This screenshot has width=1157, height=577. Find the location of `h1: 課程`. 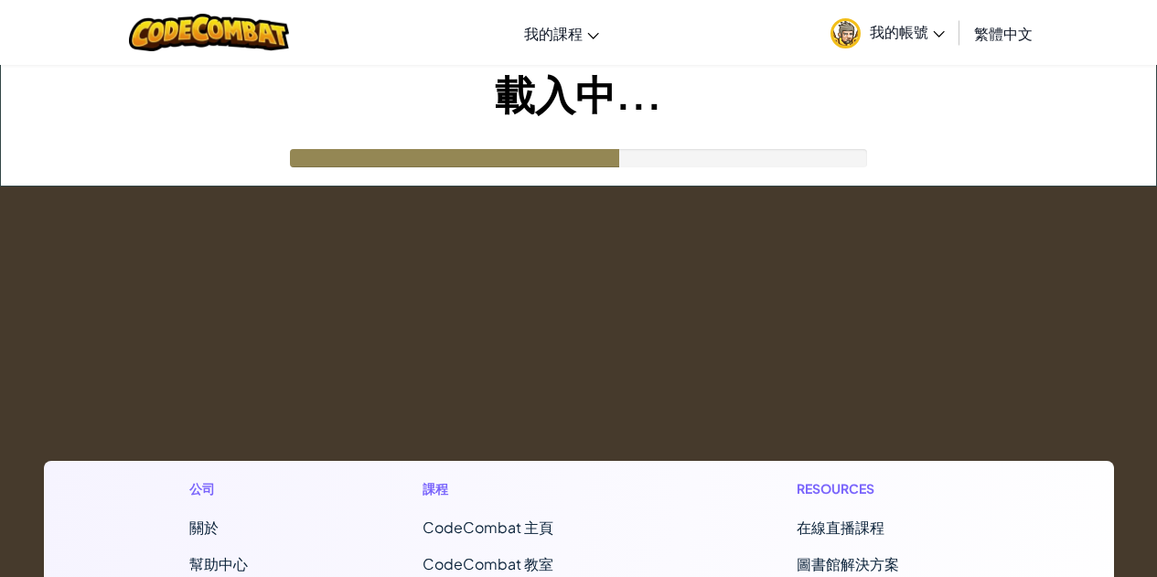

h1: 課程 is located at coordinates (530, 489).